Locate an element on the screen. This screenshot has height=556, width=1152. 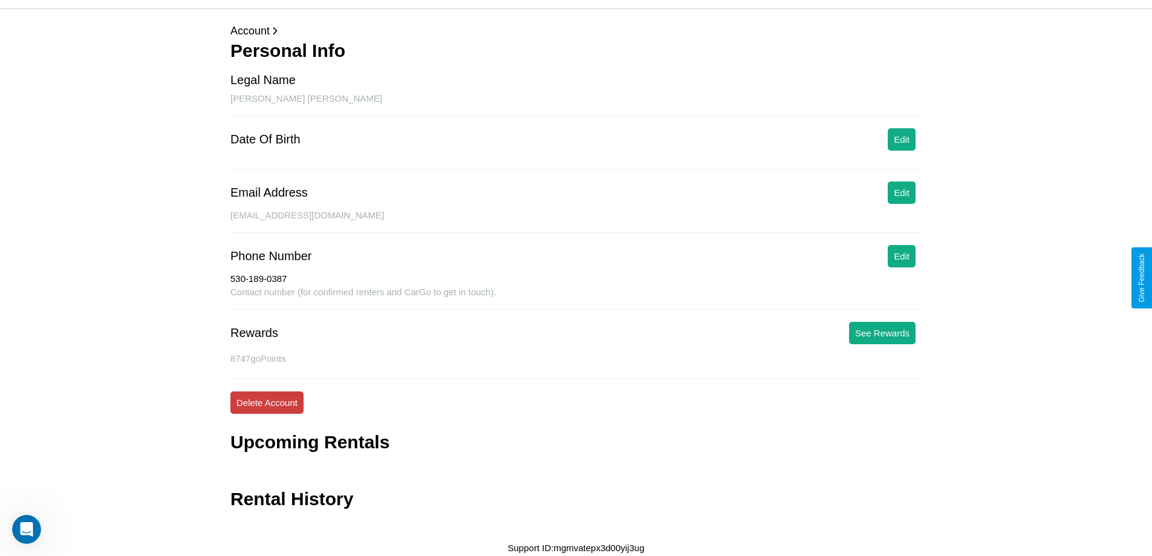
button: Delete Account is located at coordinates (267, 402).